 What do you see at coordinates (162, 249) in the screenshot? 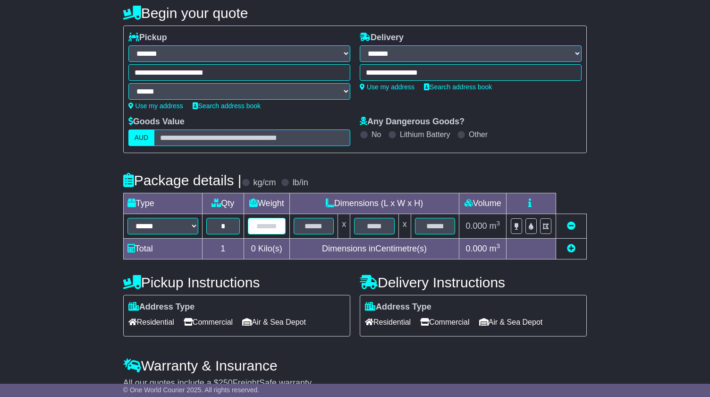
I see `td: Total` at bounding box center [162, 249].